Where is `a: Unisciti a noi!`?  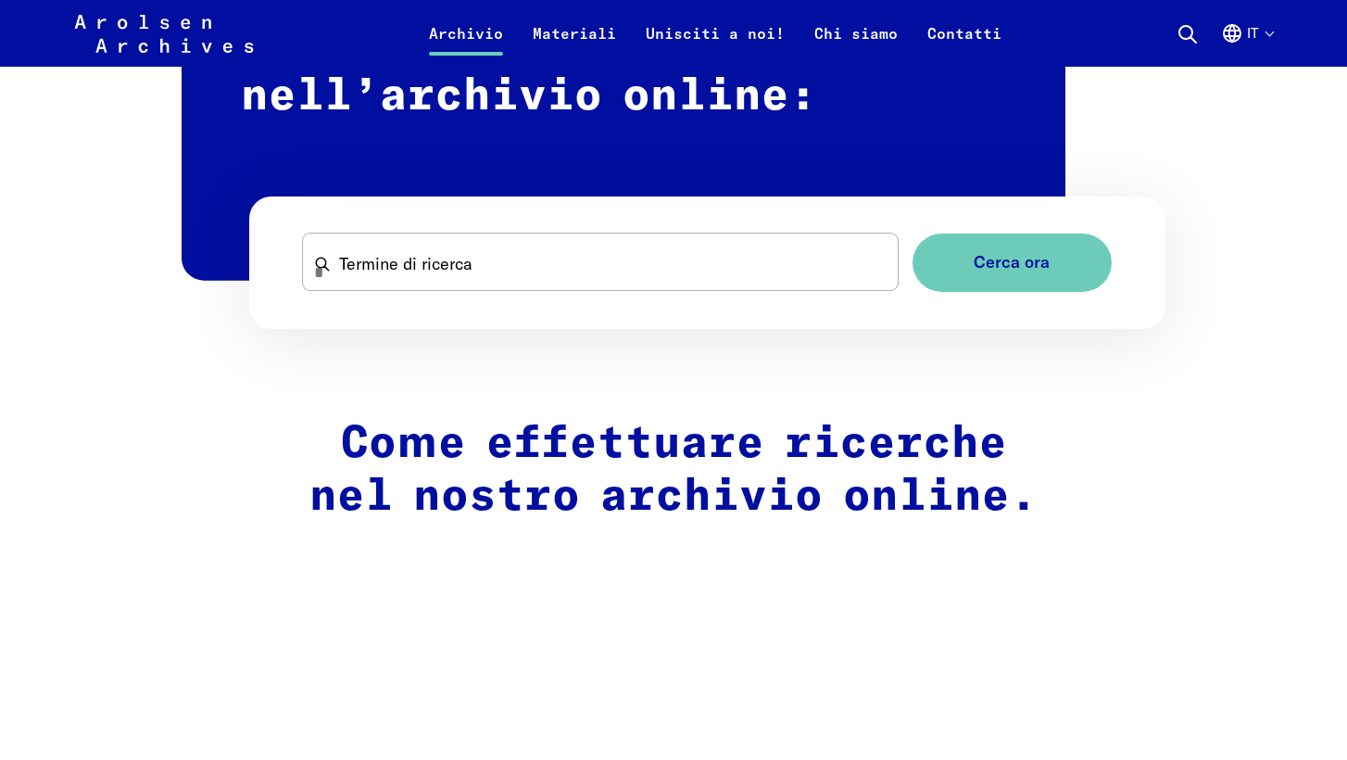
a: Unisciti a noi! is located at coordinates (715, 44).